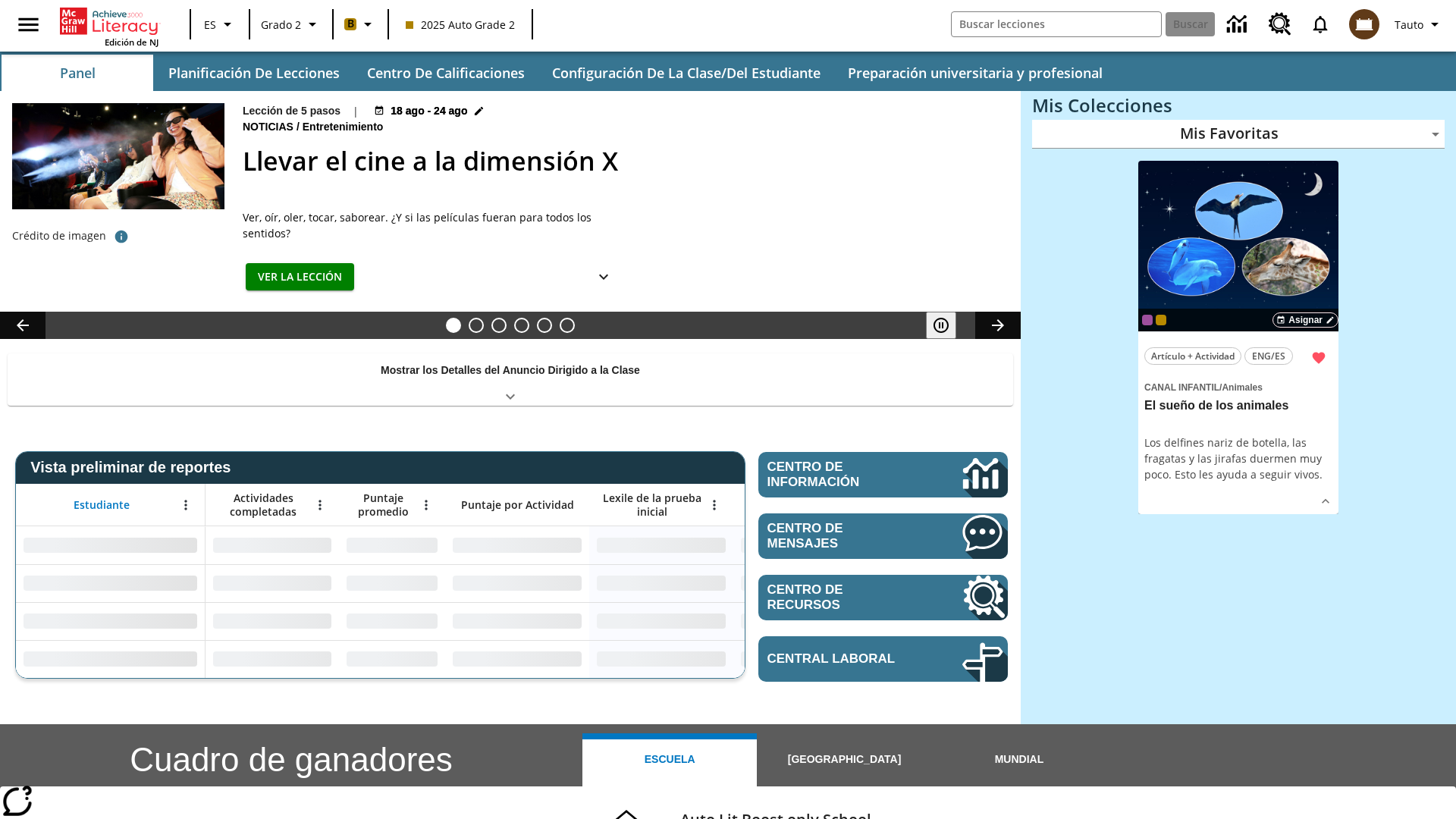  Describe the element at coordinates (1020, 759) in the screenshot. I see `button: Mundial` at that location.